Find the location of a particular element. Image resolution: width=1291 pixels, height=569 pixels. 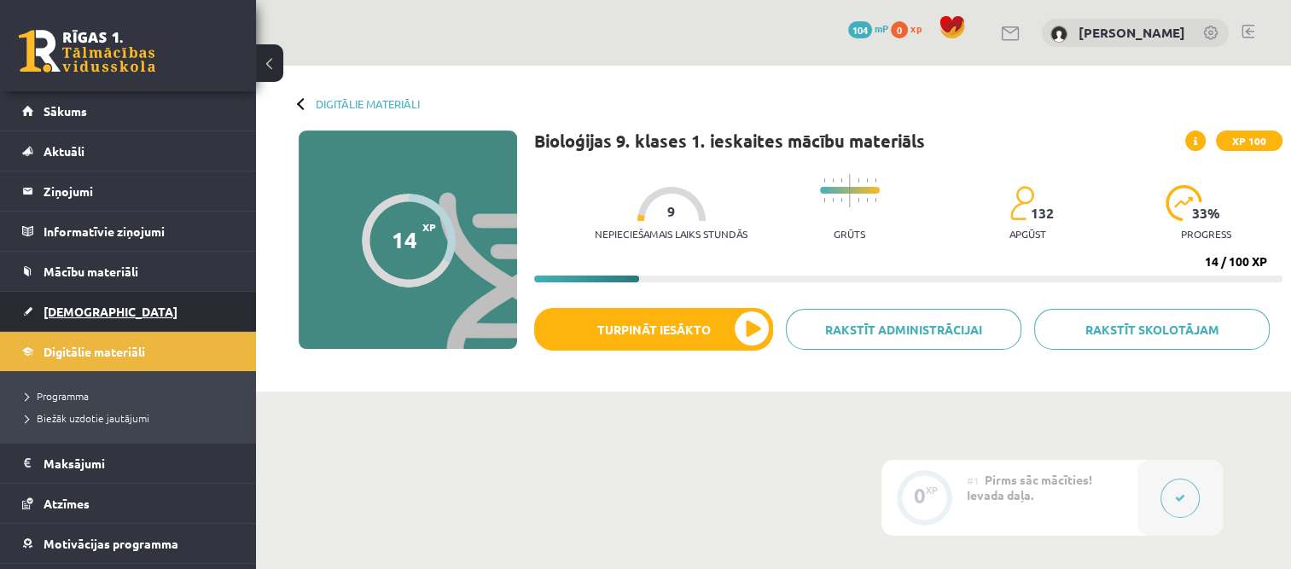

p: progress is located at coordinates (1205, 234).